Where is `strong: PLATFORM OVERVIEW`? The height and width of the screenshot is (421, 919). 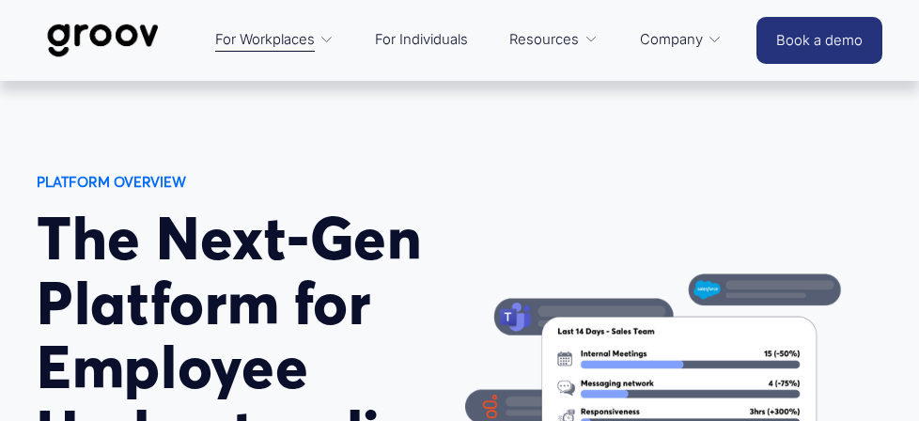 strong: PLATFORM OVERVIEW is located at coordinates (111, 182).